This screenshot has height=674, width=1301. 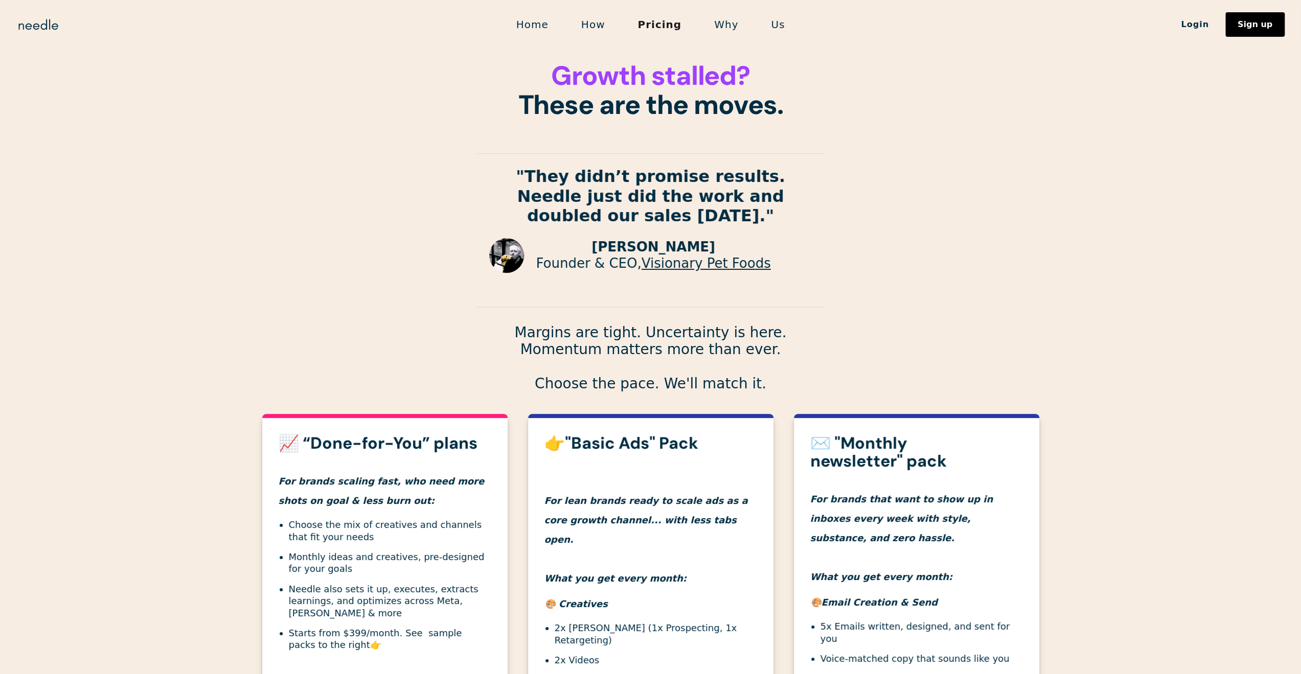 What do you see at coordinates (381, 491) in the screenshot?
I see `em: For brands scaling fast, who need more shots on goal & less burn out:` at bounding box center [381, 491].